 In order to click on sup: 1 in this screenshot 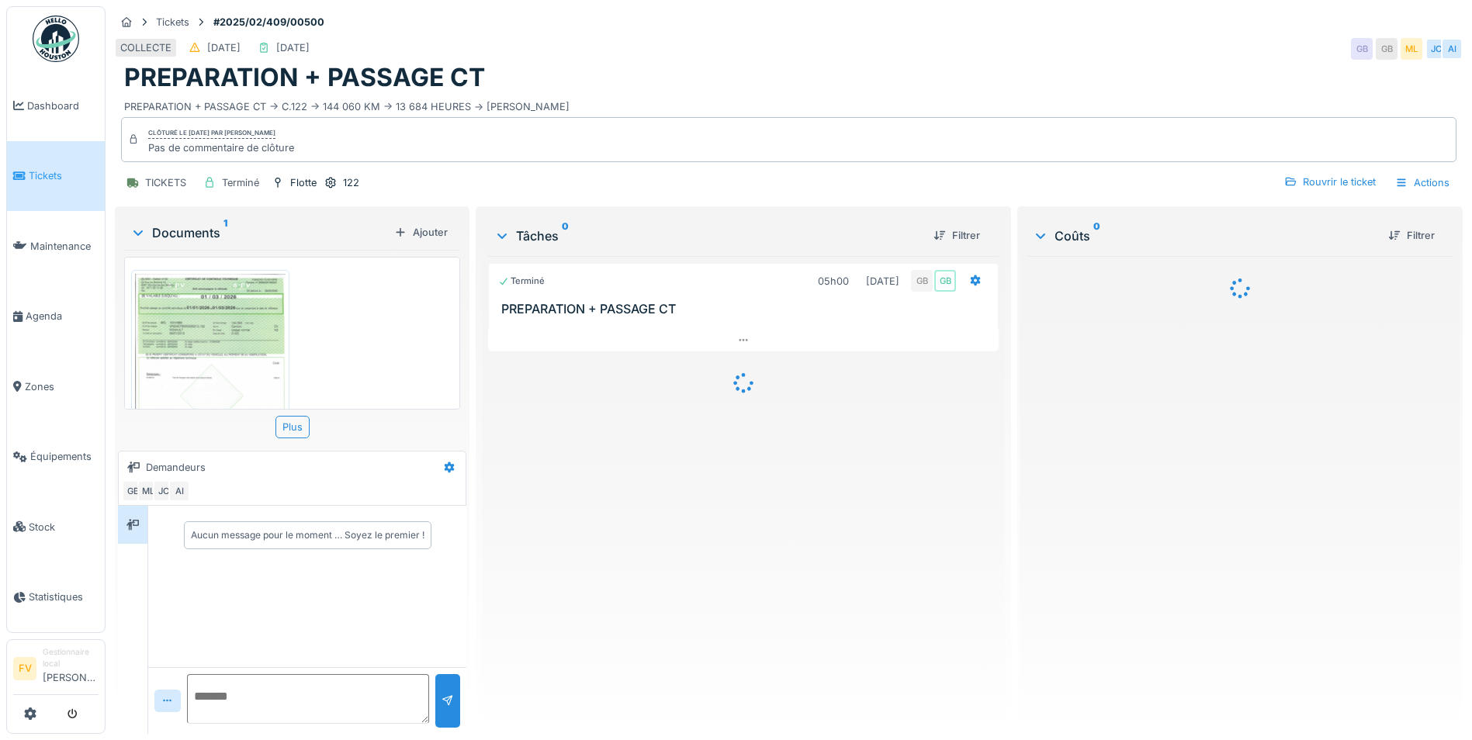, I will do `click(225, 233)`.